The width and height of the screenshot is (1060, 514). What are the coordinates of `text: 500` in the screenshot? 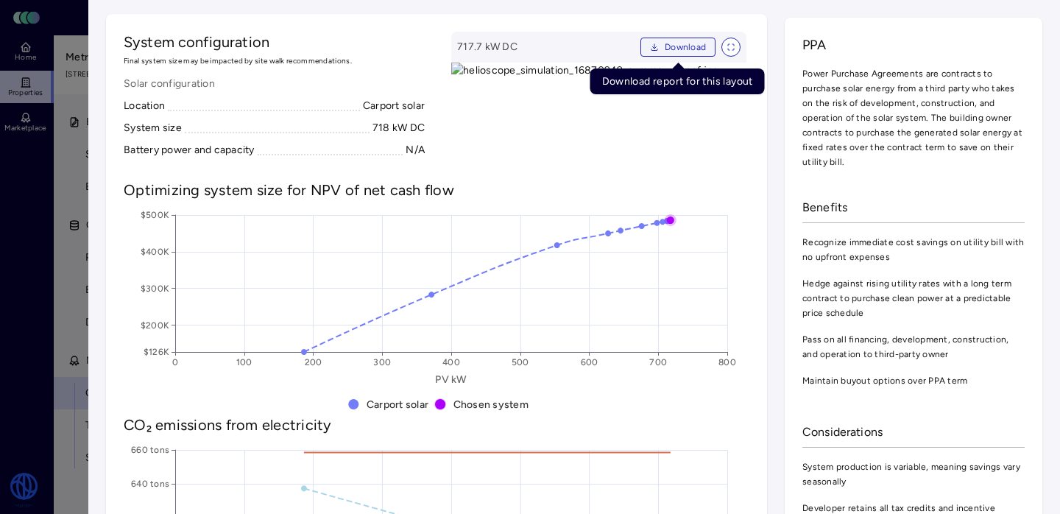 It's located at (520, 362).